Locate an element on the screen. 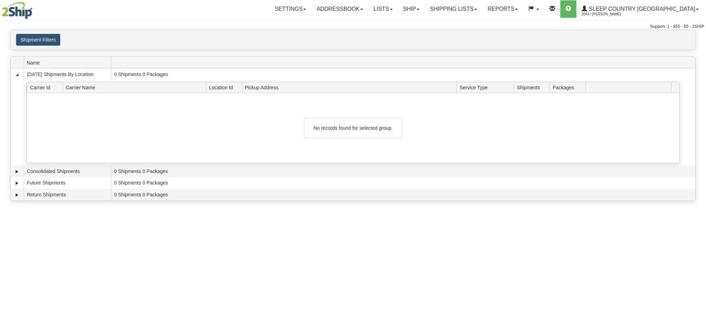 The image size is (706, 331). a: Reports is located at coordinates (503, 9).